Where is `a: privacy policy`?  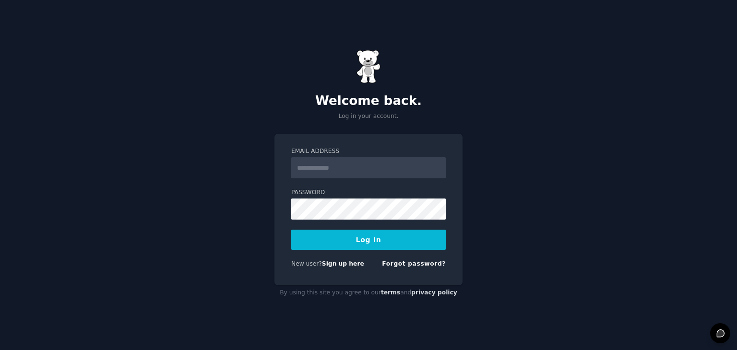
a: privacy policy is located at coordinates (434, 293).